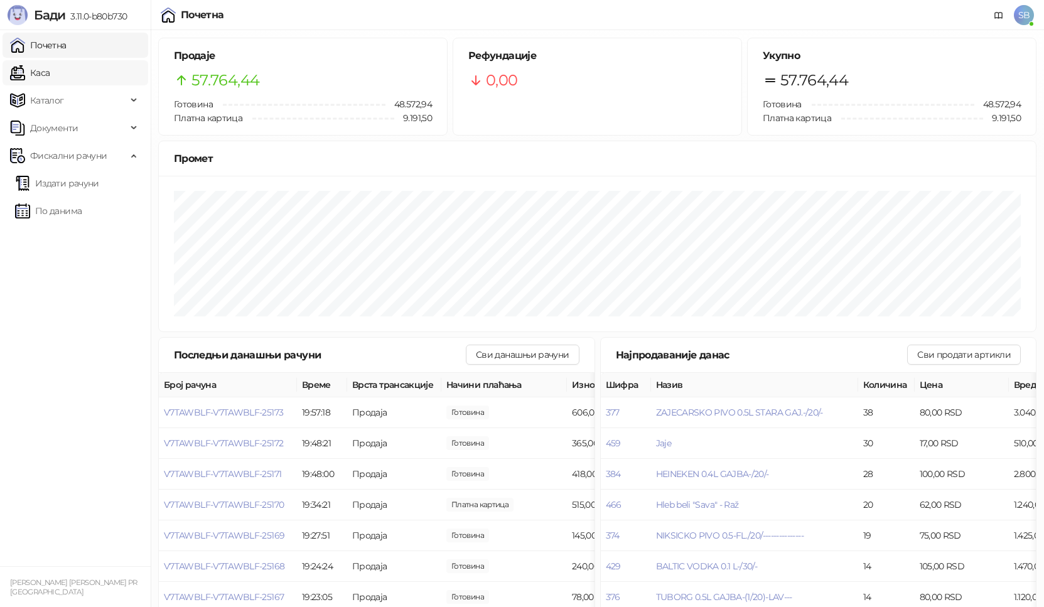 The height and width of the screenshot is (607, 1044). What do you see at coordinates (322, 412) in the screenshot?
I see `td: 19:57:18` at bounding box center [322, 412].